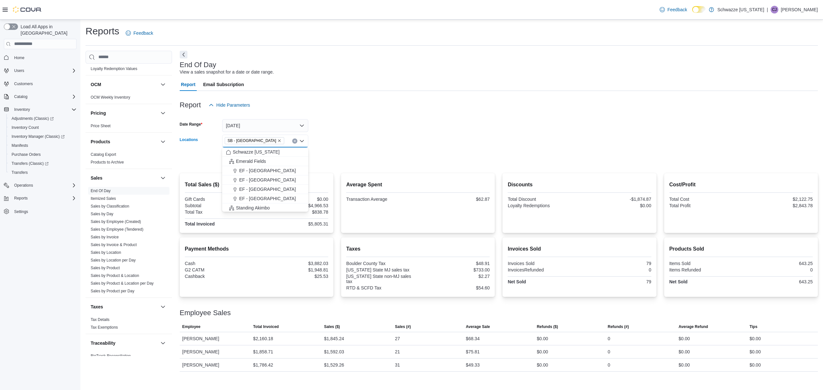 The width and height of the screenshot is (823, 390). What do you see at coordinates (418, 185) in the screenshot?
I see `h2: Average Spent` at bounding box center [418, 185].